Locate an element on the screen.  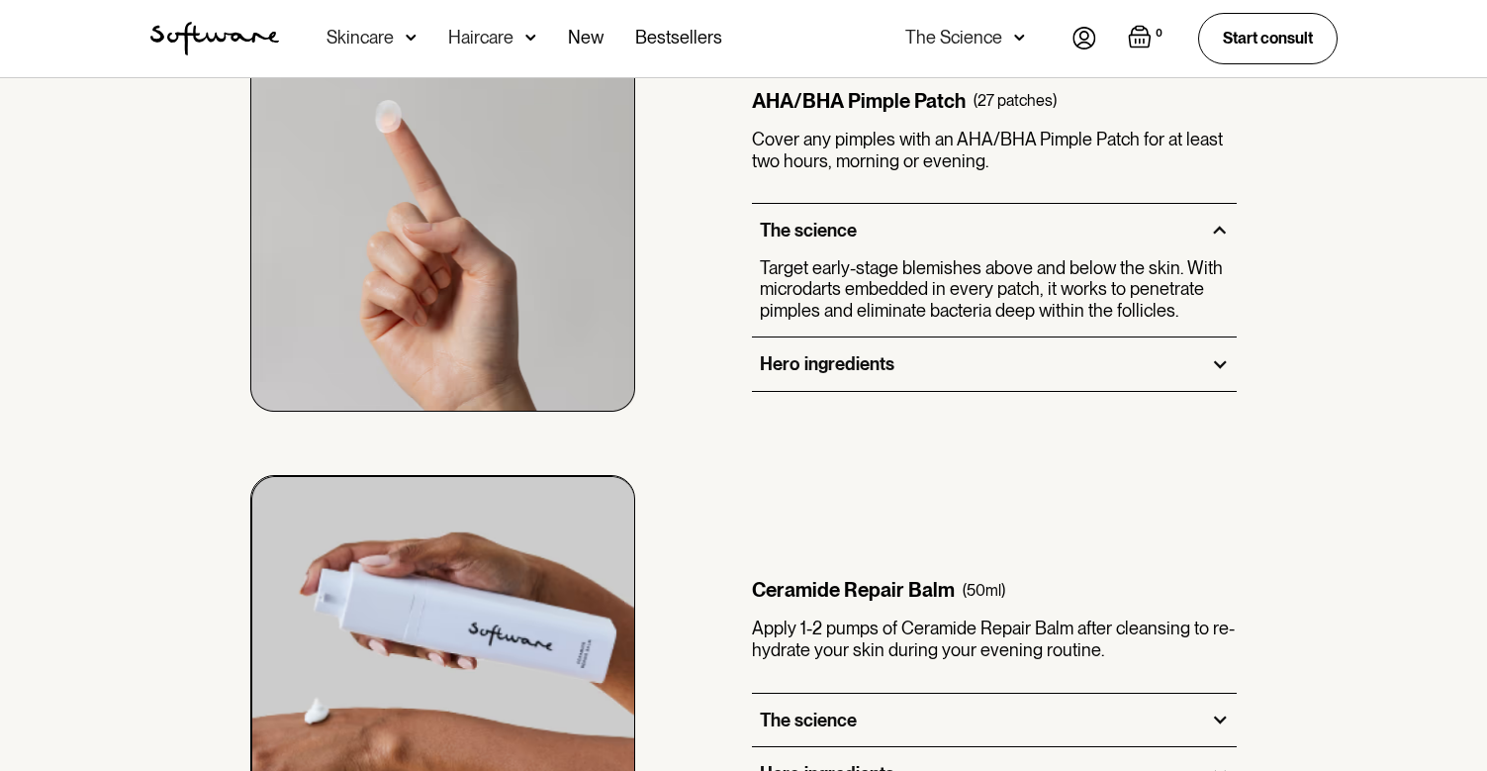
a: home is located at coordinates (215, 39).